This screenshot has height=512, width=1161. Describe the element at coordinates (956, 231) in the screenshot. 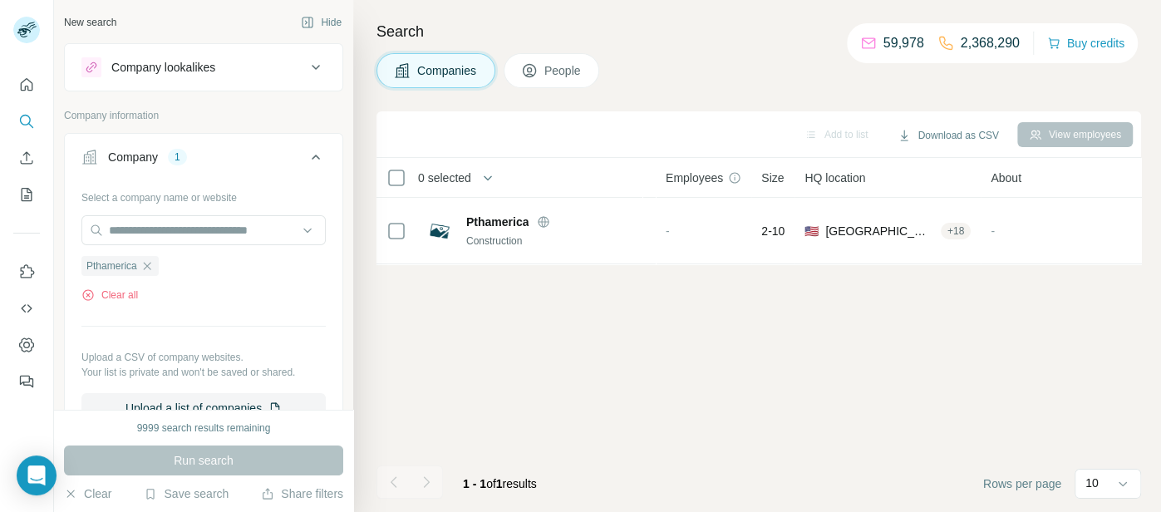

I see `div: + 18` at that location.